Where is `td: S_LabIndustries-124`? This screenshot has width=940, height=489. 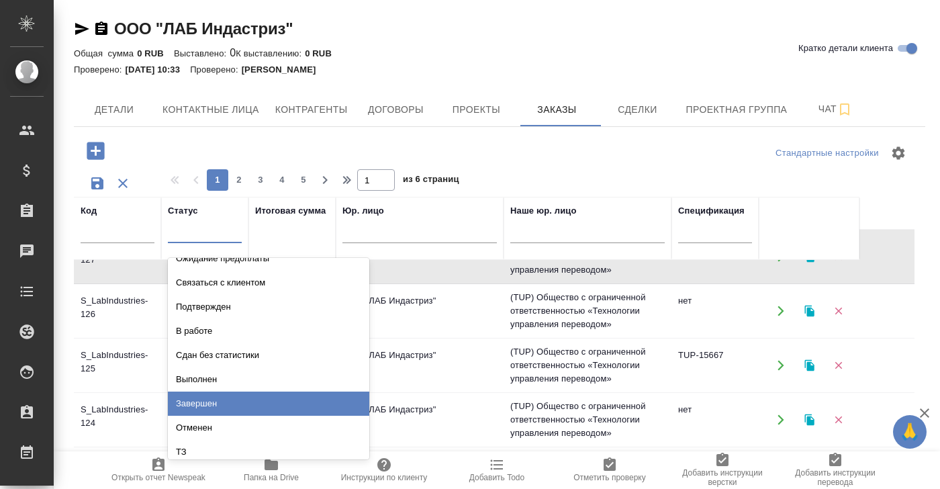
td: S_LabIndustries-124 is located at coordinates (118, 420).